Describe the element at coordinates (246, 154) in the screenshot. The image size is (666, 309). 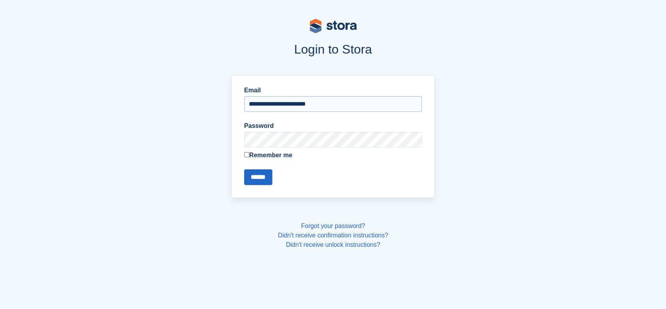
I see `input: Remember me` at that location.